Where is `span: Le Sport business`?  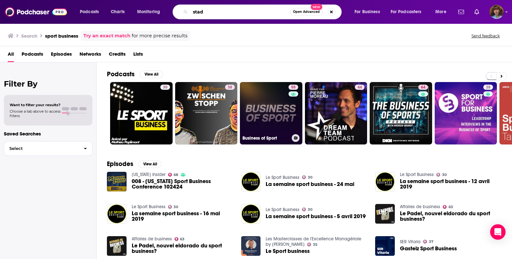
span: Le Sport business is located at coordinates (287, 251).